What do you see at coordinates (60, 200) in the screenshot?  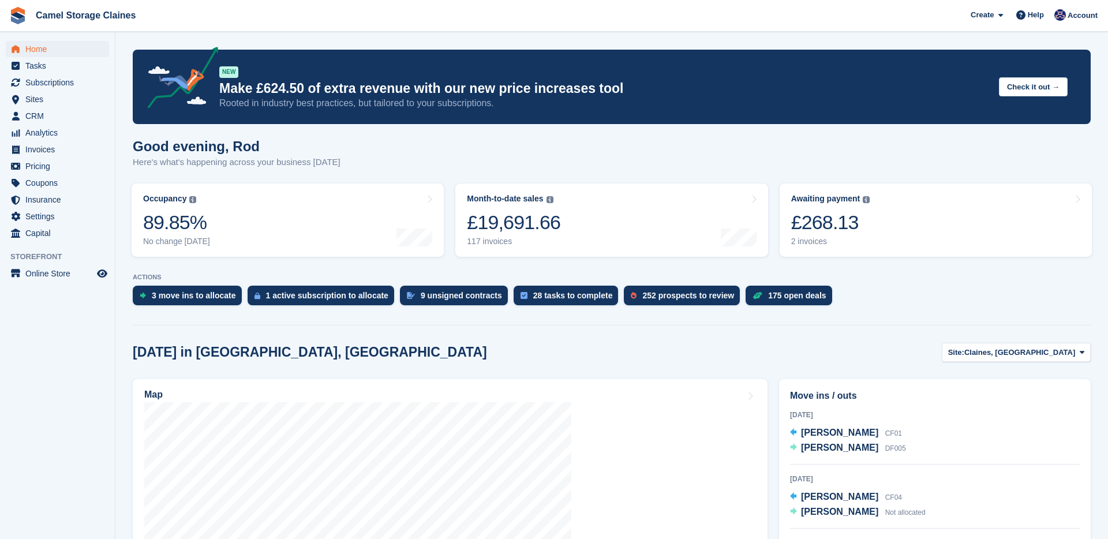 I see `span: Insurance` at bounding box center [60, 200].